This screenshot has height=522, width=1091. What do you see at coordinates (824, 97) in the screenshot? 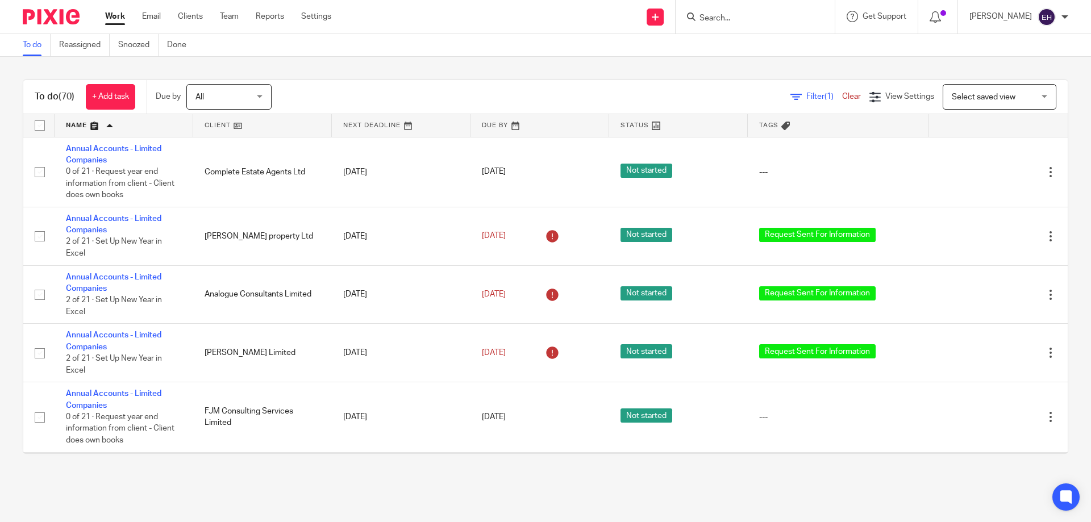
I see `span: Filter` at bounding box center [824, 97].